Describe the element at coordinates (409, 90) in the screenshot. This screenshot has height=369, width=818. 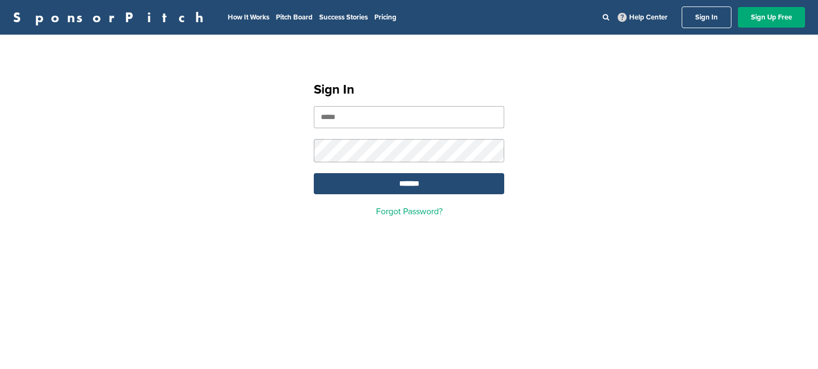
I see `h1: Sign In` at that location.